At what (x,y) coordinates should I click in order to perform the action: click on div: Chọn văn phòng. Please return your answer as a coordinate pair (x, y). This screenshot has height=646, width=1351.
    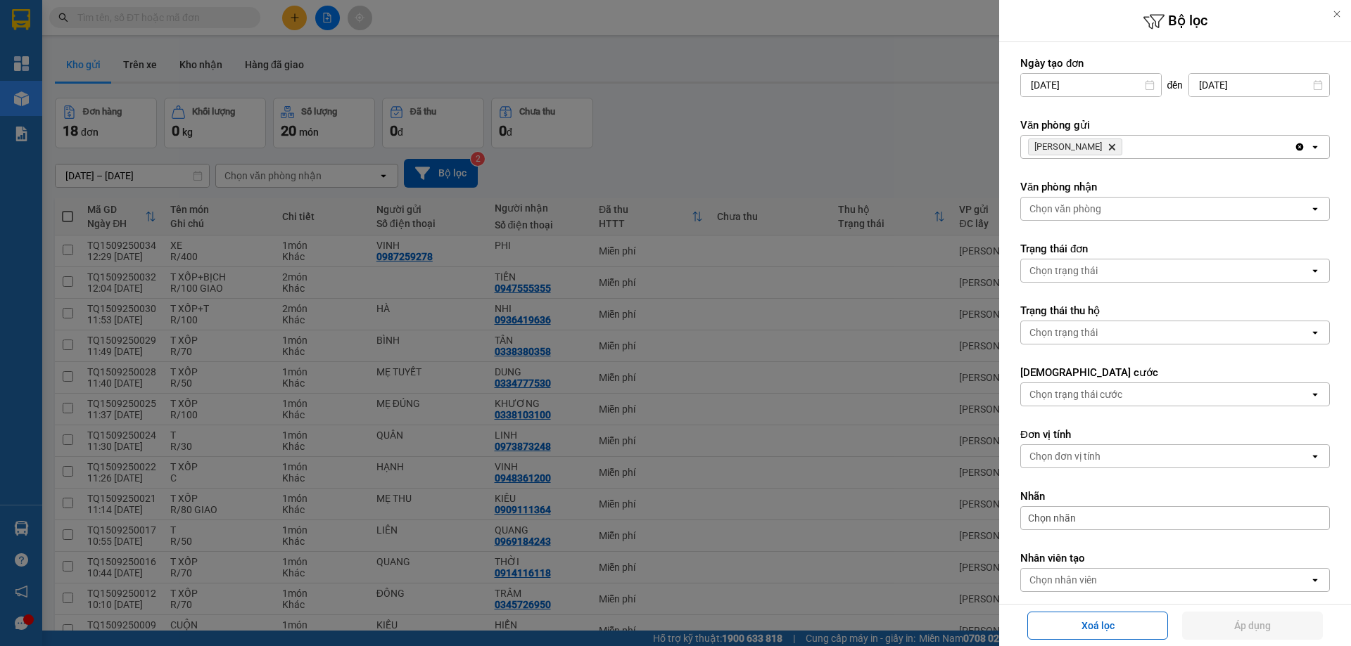
    Looking at the image, I should click on (1065, 209).